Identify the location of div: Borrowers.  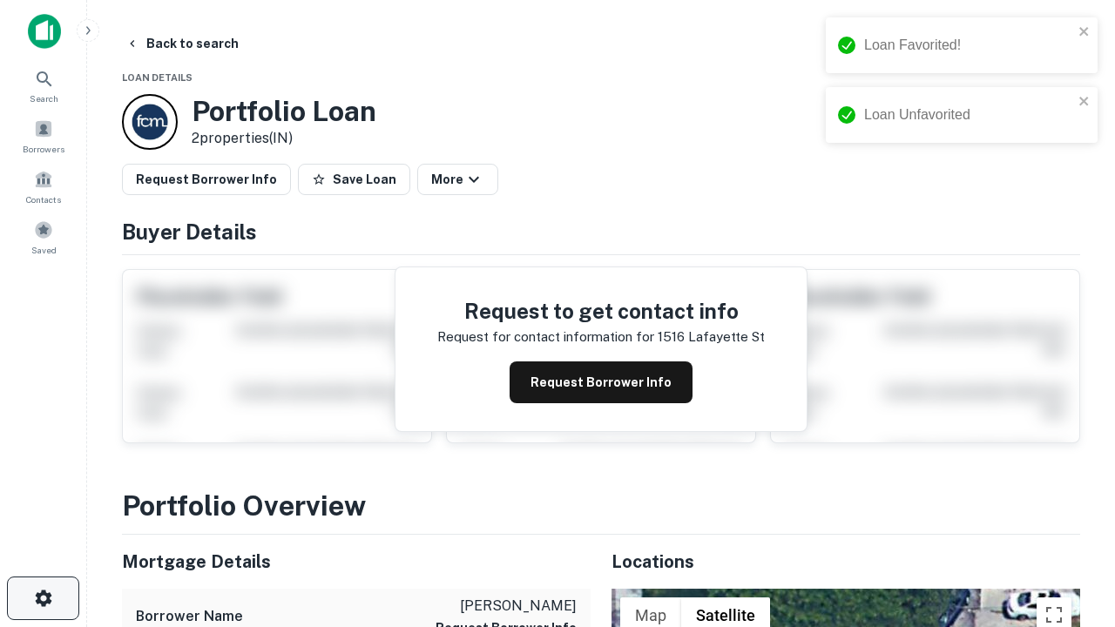
(44, 136).